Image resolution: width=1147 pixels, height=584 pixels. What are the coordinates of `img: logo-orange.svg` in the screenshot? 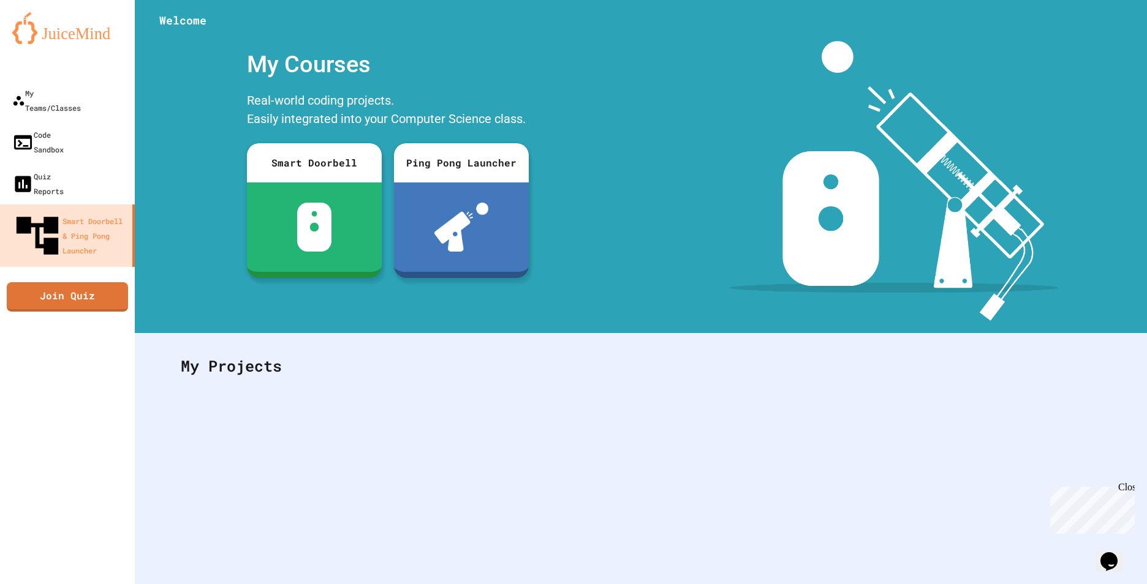 It's located at (67, 28).